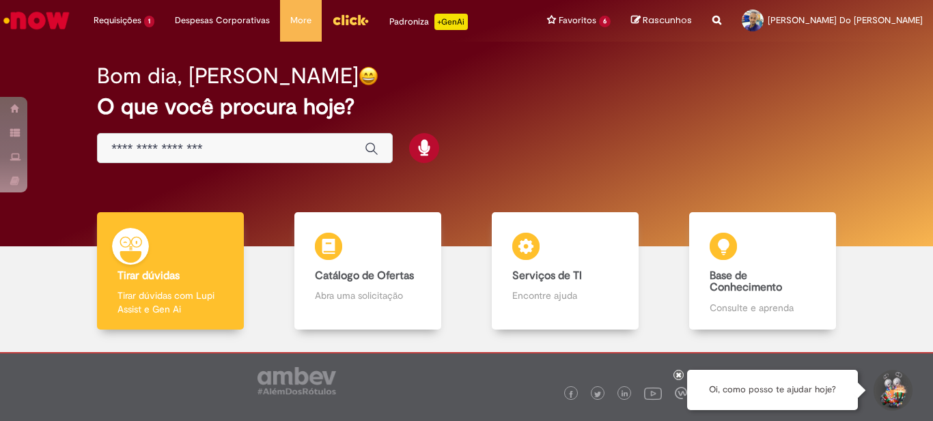 The image size is (933, 421). I want to click on a: Tirar dúvidas Tirar dúvidas com Lupi Assist e Gen Ai, so click(170, 271).